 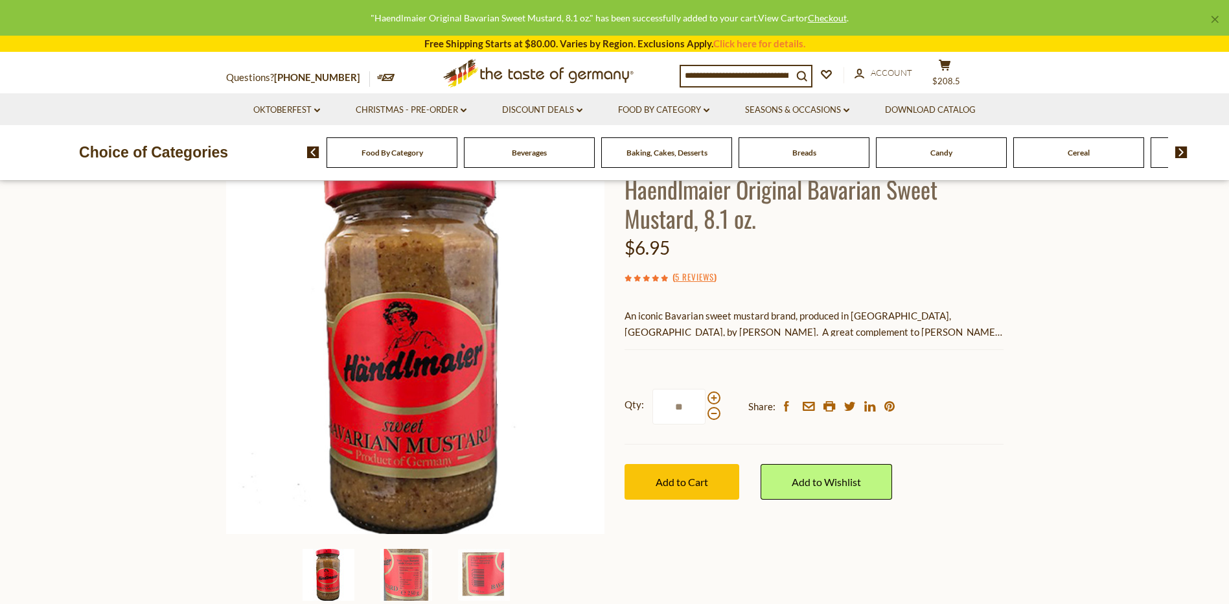 What do you see at coordinates (609, 17) in the screenshot?
I see `div: "Haendlmaier Original Bavarian Sweet Mustard, 8.1 oz." has been successfully added to your cart. ...` at bounding box center [609, 17].